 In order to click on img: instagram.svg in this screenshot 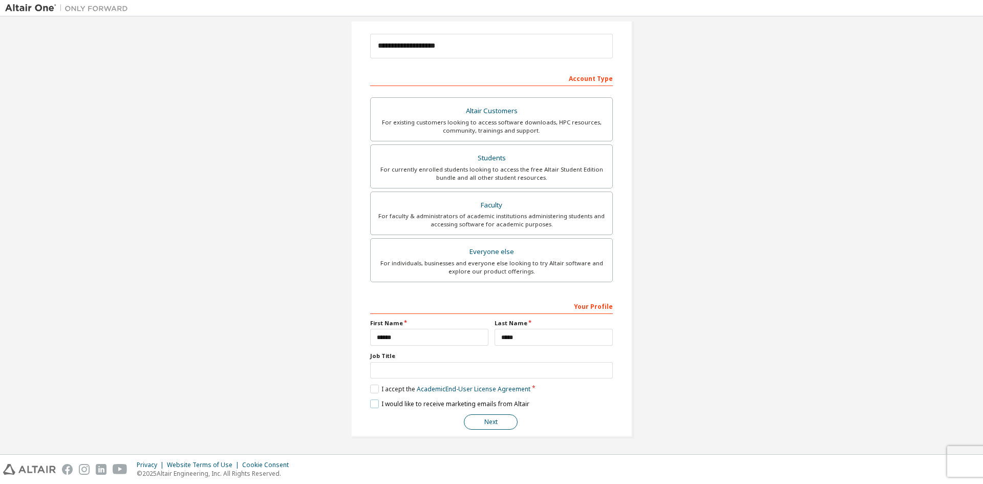, I will do `click(84, 469)`.